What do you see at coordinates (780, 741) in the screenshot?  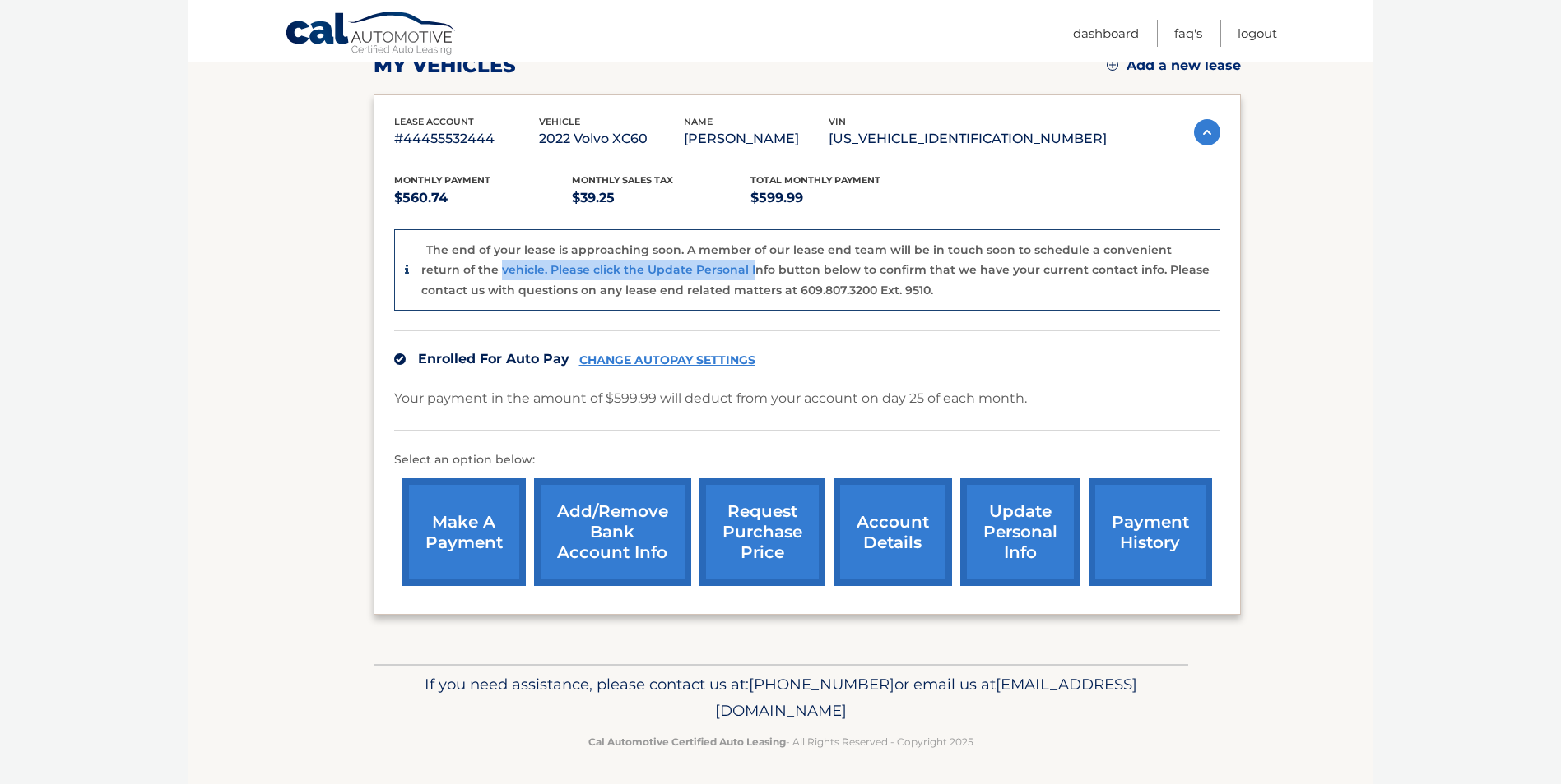 I see `p: - All Rights Reserved - Copyright 2025` at bounding box center [780, 741].